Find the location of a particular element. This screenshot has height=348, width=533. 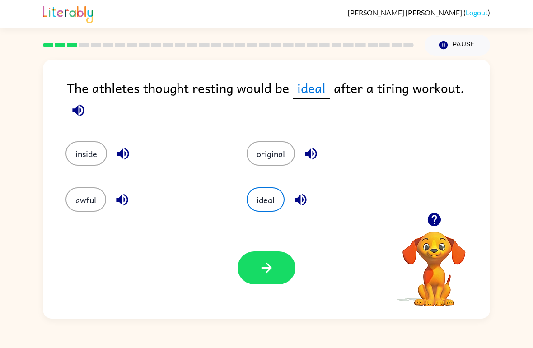

span: ideal is located at coordinates (311, 88).